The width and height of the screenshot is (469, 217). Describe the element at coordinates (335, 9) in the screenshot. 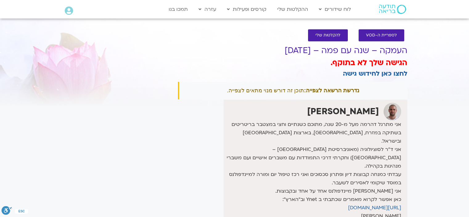

I see `a: לוח שידורים` at that location.